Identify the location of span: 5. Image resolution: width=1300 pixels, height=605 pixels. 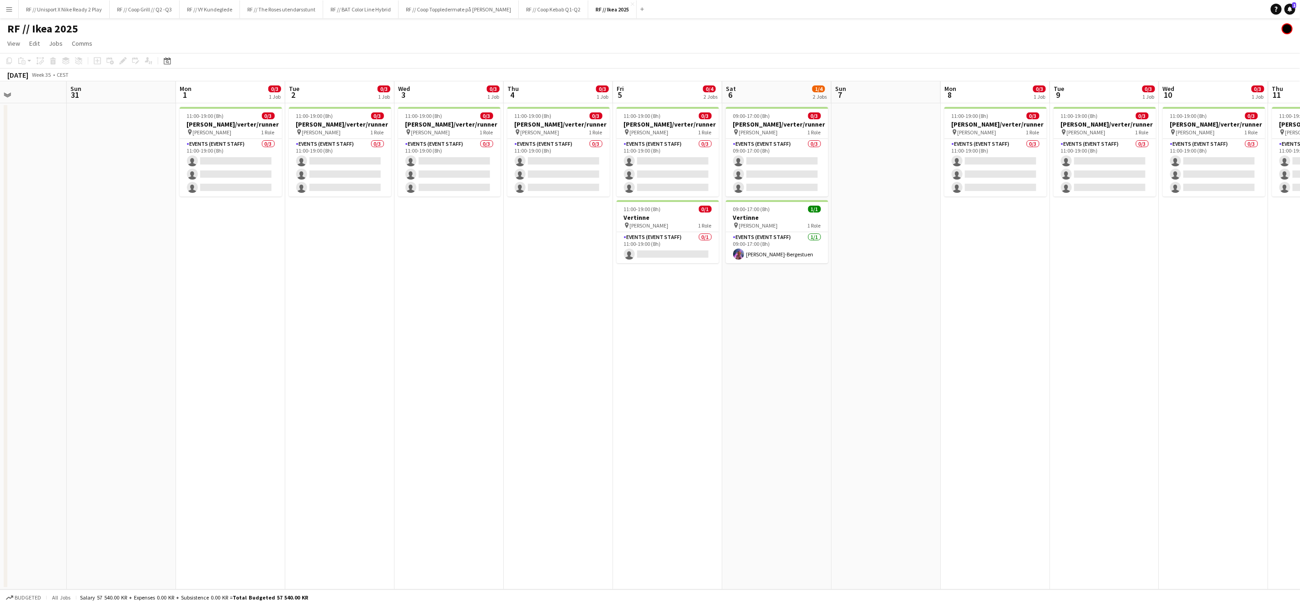
(620, 95).